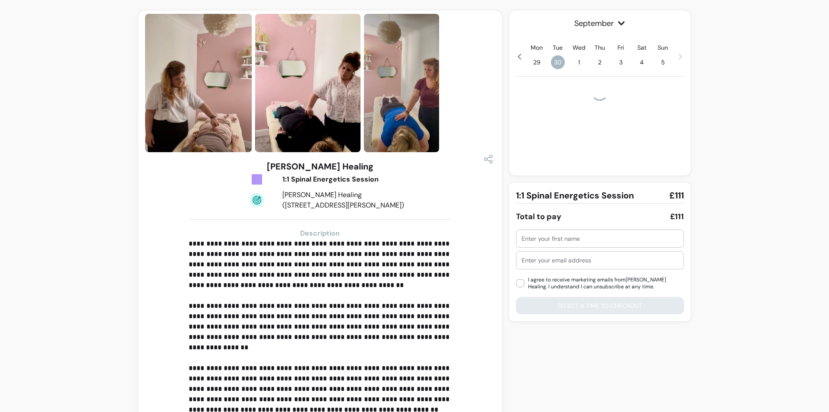  I want to click on img: https://d3pz9znudhj10h.cloudfront.net/fea8e920-105f-4c37-8a54-51c172c662d7, so click(308, 83).